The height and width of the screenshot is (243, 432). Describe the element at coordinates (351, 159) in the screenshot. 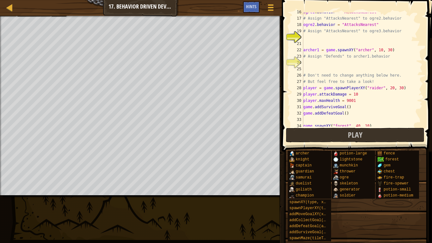

I see `span: lightstone` at that location.